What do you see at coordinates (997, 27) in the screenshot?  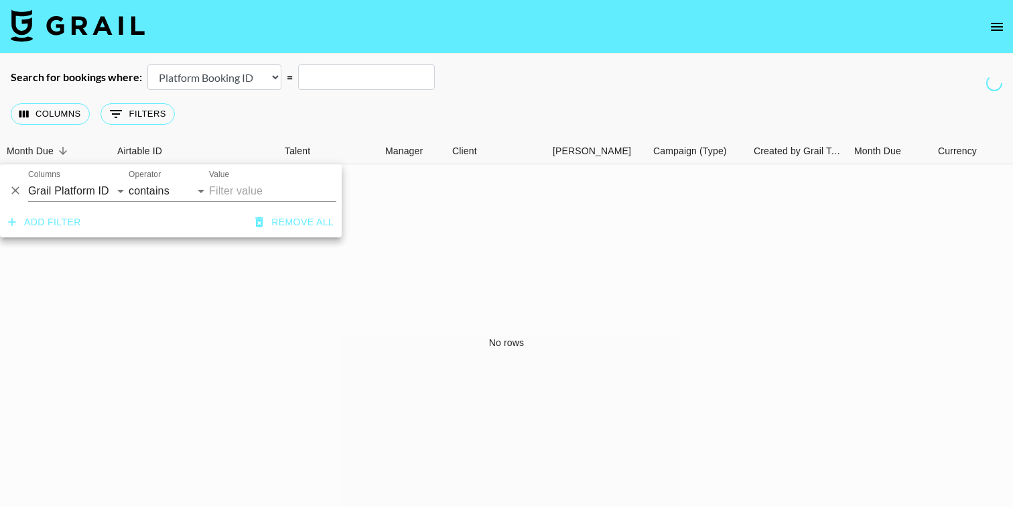 I see `button: open drawer` at bounding box center [997, 27].